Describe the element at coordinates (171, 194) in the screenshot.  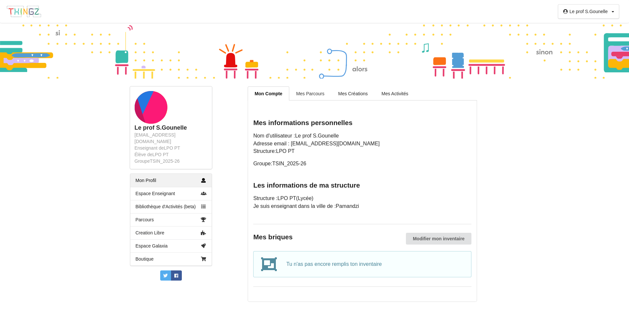
I see `a: Espace Enseignant` at that location.